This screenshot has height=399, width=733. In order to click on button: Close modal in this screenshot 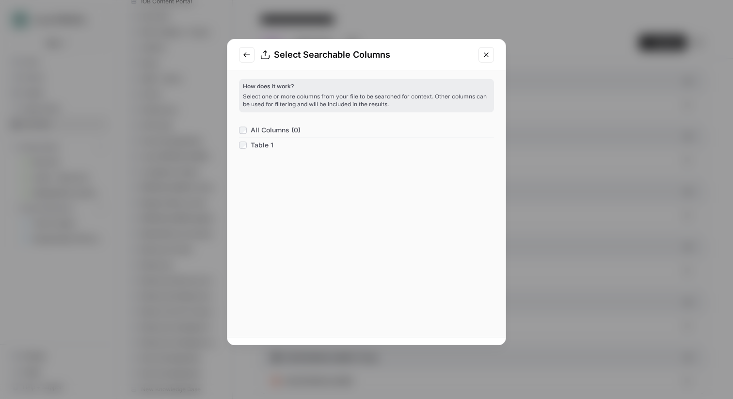, I will do `click(486, 54)`.